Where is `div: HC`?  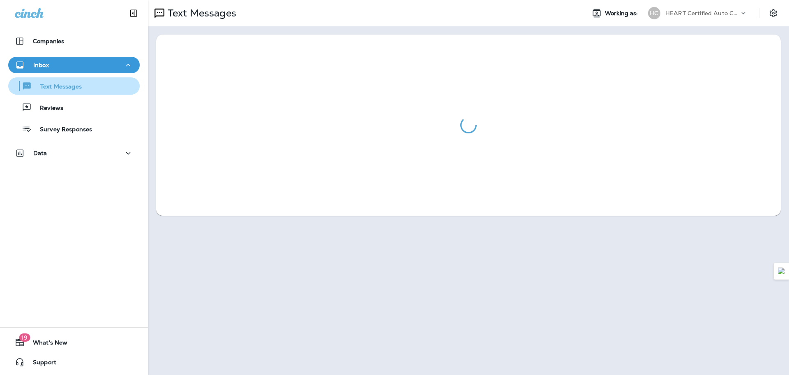
div: HC is located at coordinates (655, 13).